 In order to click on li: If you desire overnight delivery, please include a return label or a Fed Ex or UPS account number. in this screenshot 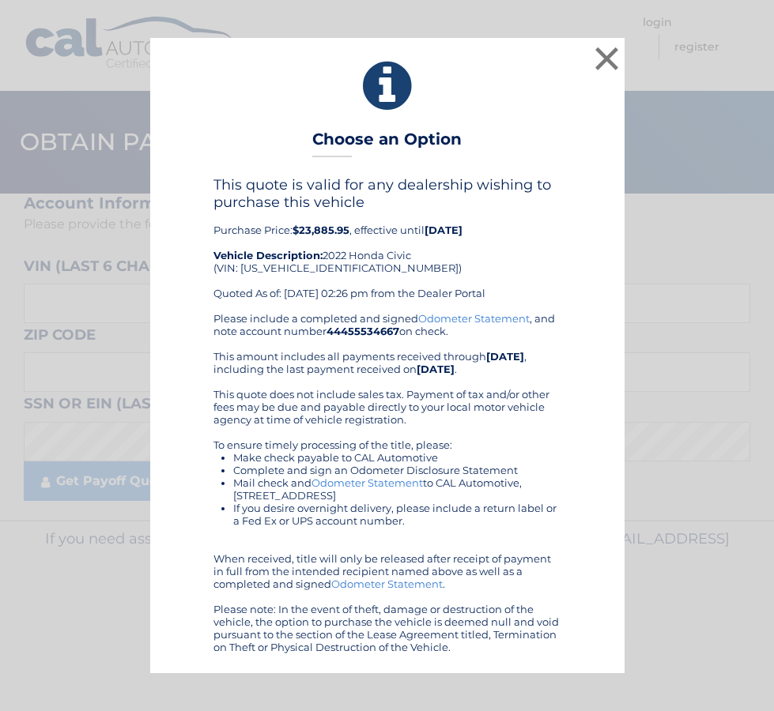, I will do `click(397, 514)`.